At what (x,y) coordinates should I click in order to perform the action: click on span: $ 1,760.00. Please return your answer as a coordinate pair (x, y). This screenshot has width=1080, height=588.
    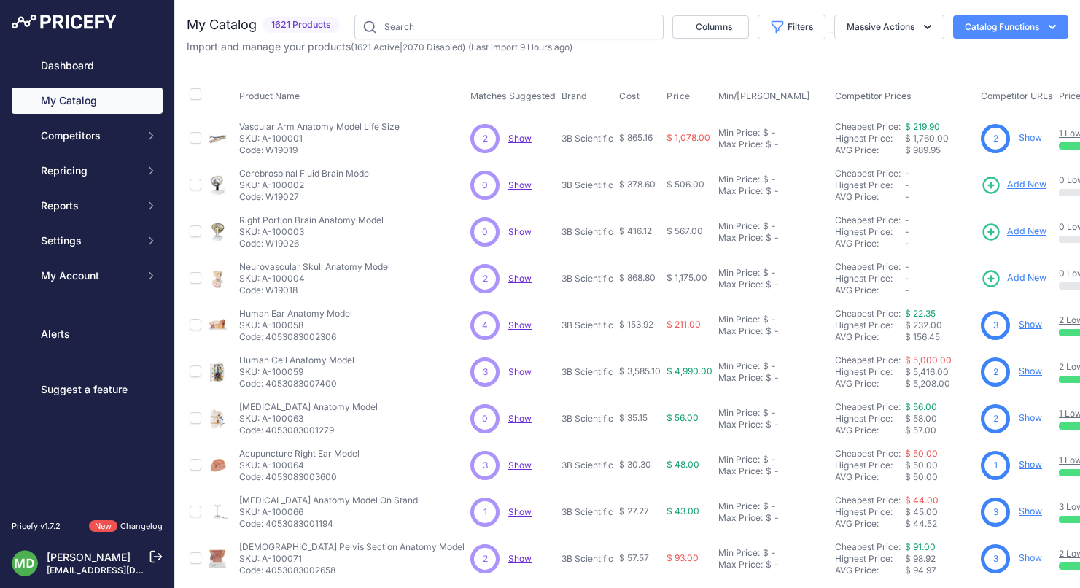
    Looking at the image, I should click on (927, 138).